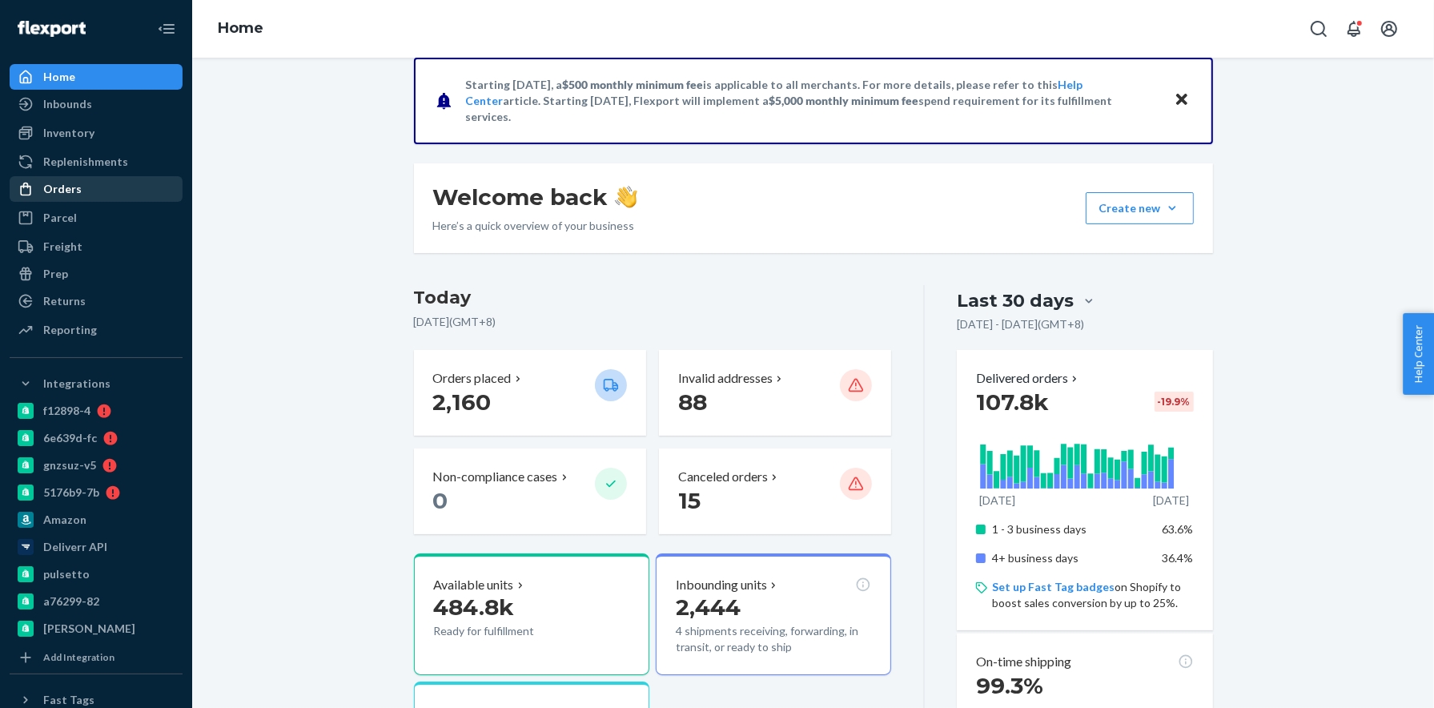 The height and width of the screenshot is (708, 1434). I want to click on button: Canceled orders 15, so click(775, 491).